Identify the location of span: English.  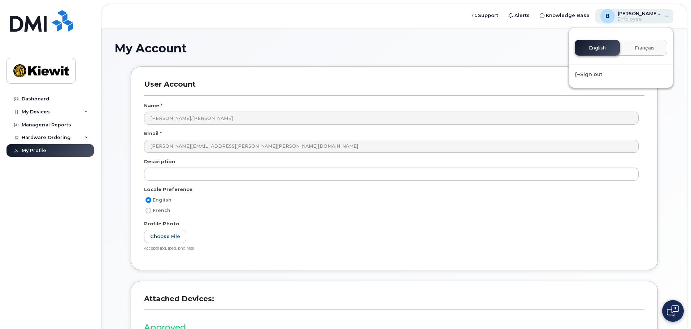
(162, 200).